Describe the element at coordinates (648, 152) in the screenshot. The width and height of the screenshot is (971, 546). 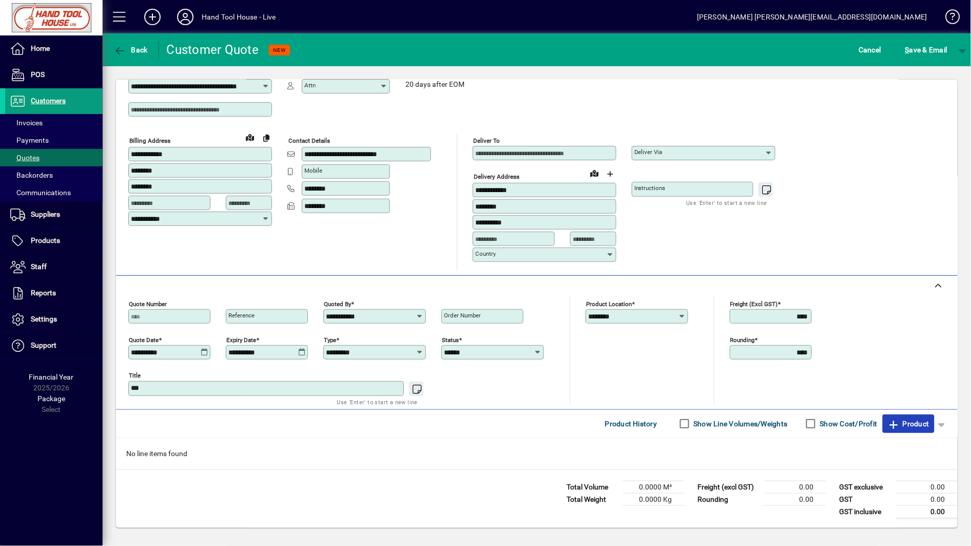
I see `mat-label: Deliver via` at that location.